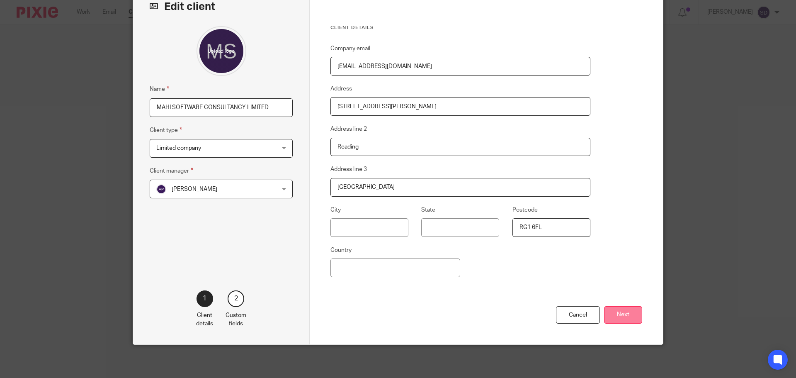  I want to click on h3: Client details, so click(460, 28).